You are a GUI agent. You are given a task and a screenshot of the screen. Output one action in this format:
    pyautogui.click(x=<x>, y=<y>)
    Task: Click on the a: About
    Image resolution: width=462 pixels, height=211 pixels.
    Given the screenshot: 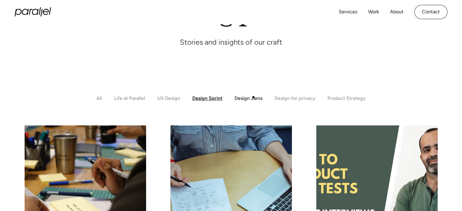 What is the action you would take?
    pyautogui.click(x=397, y=12)
    